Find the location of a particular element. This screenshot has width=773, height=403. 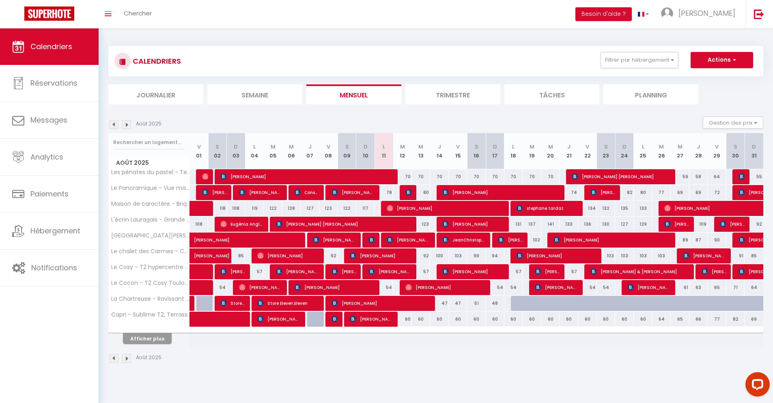

th: 09 is located at coordinates (347, 151).